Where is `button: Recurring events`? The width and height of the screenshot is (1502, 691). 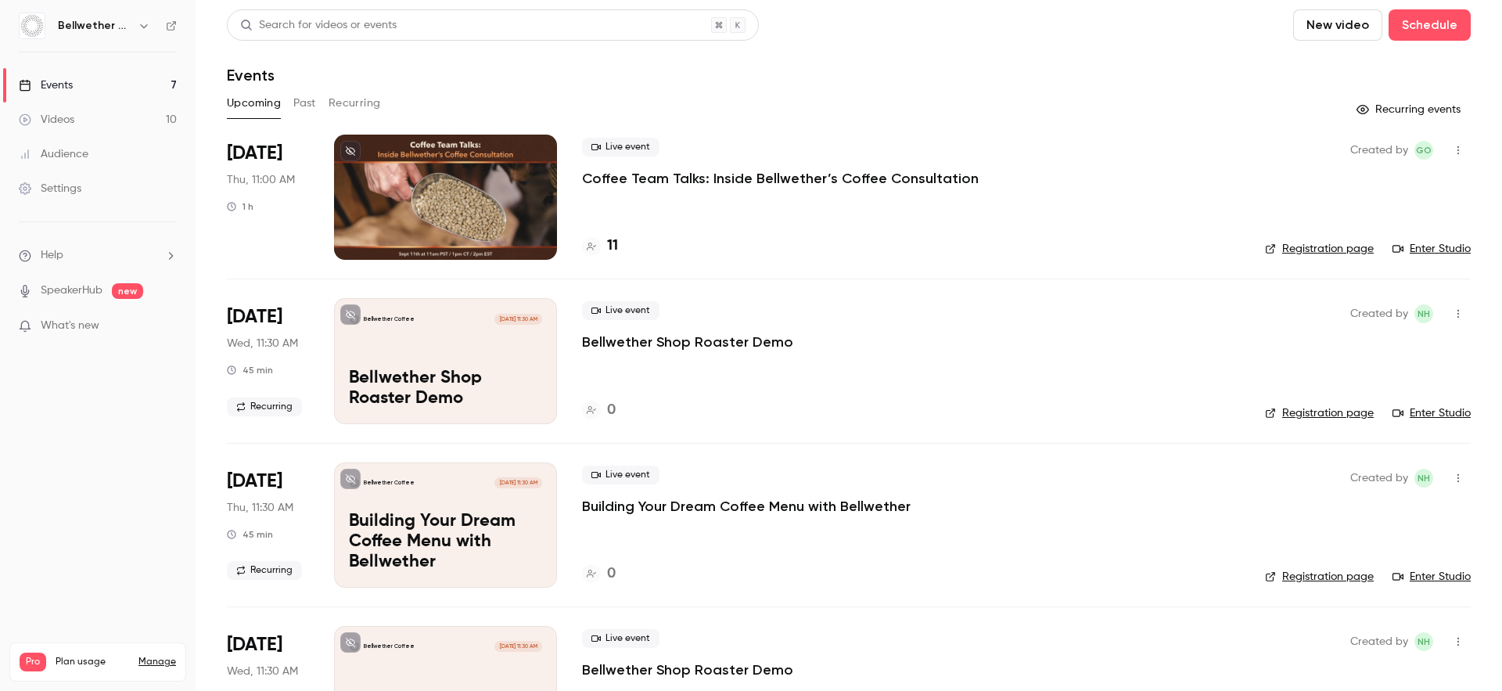
button: Recurring events is located at coordinates (1410, 110).